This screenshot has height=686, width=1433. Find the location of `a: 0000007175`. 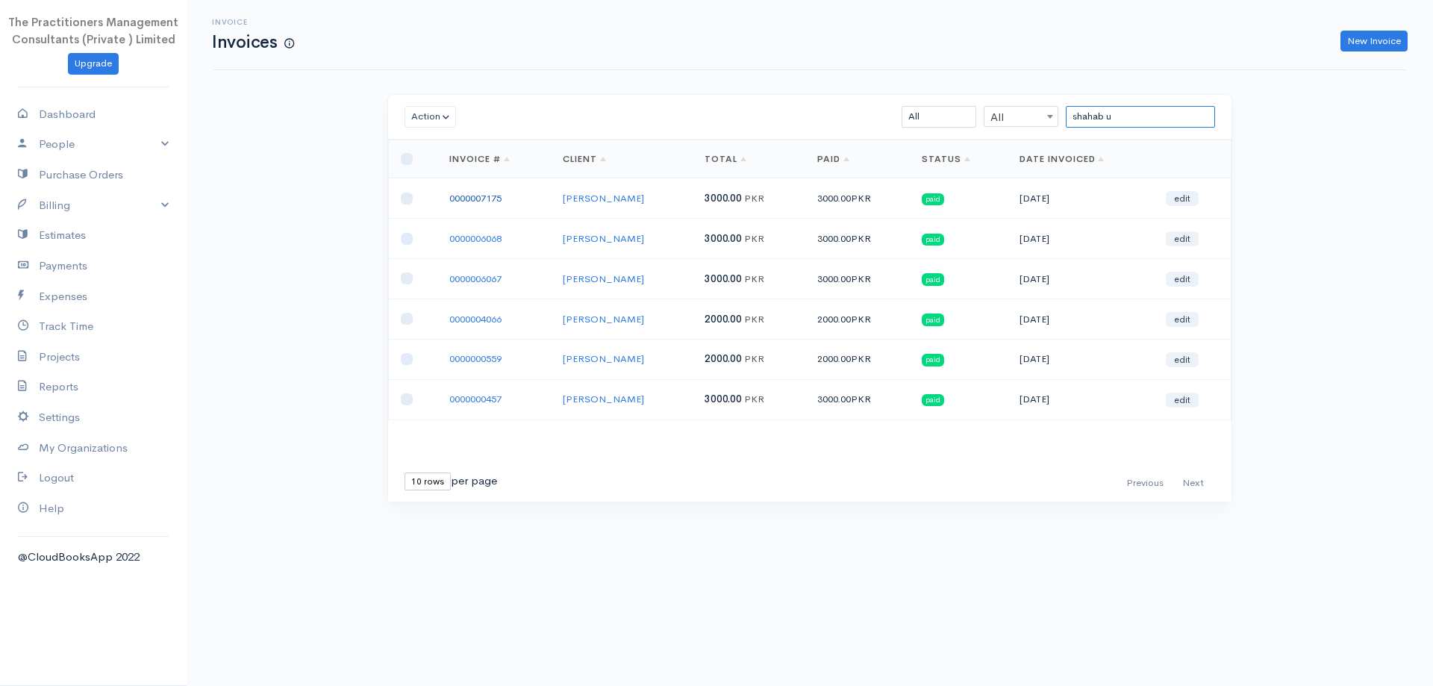

a: 0000007175 is located at coordinates (475, 198).